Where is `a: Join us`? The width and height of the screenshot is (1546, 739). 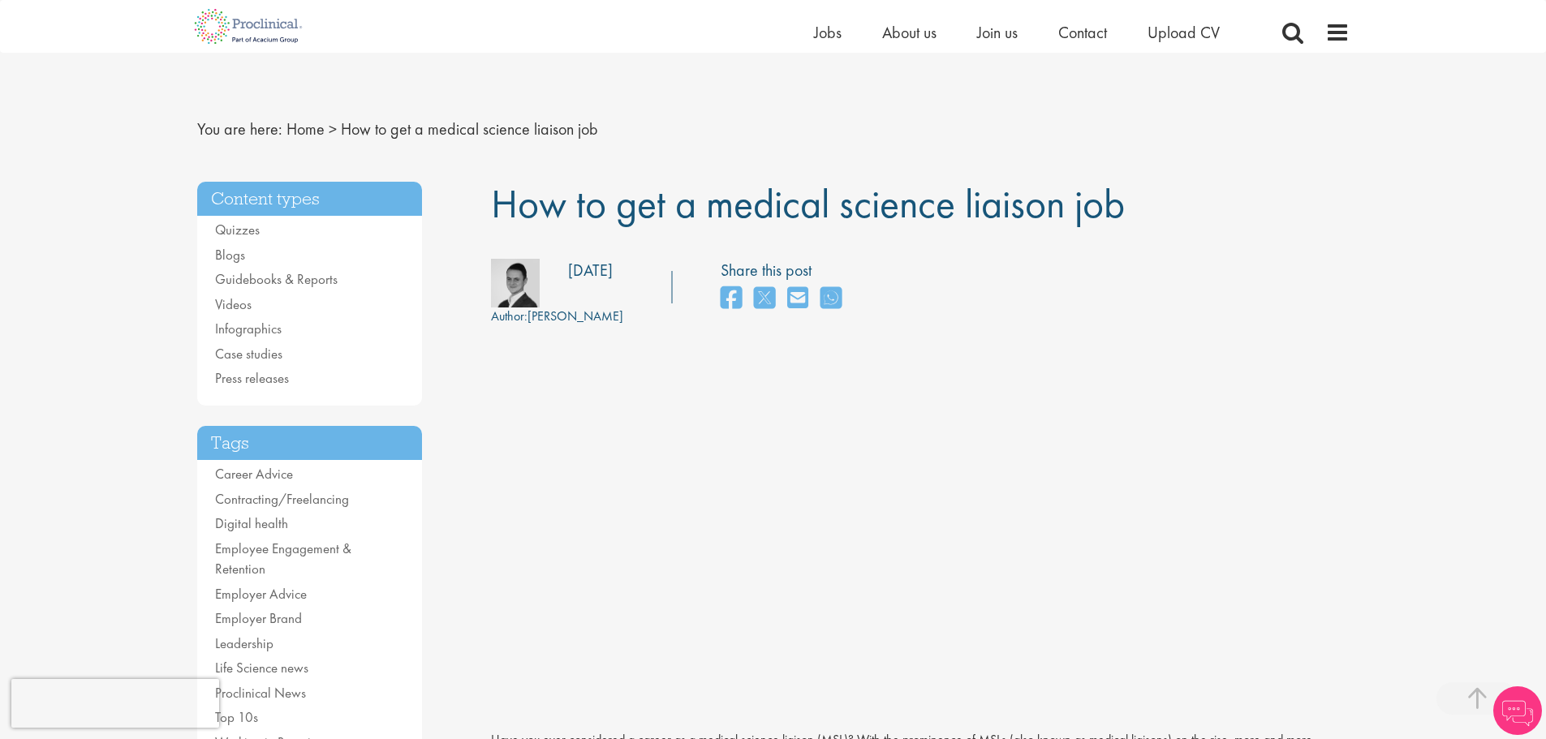
a: Join us is located at coordinates (997, 32).